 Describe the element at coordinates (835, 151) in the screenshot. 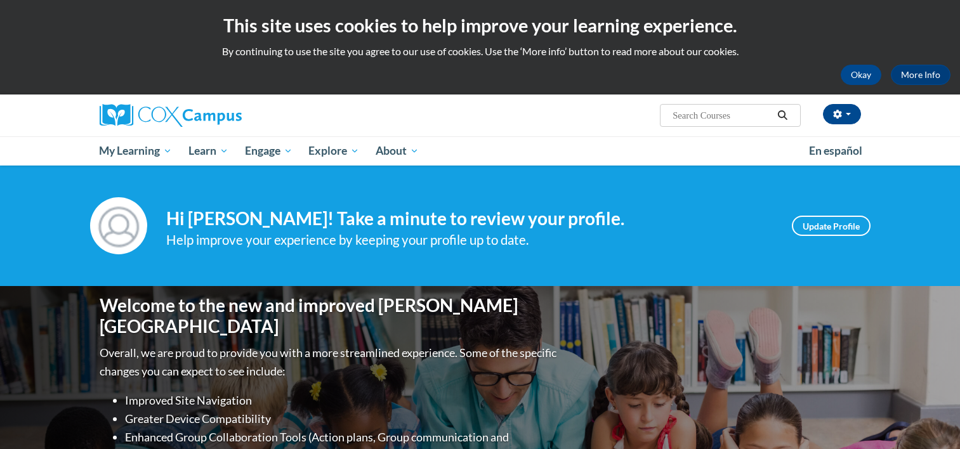

I see `a: En español` at that location.